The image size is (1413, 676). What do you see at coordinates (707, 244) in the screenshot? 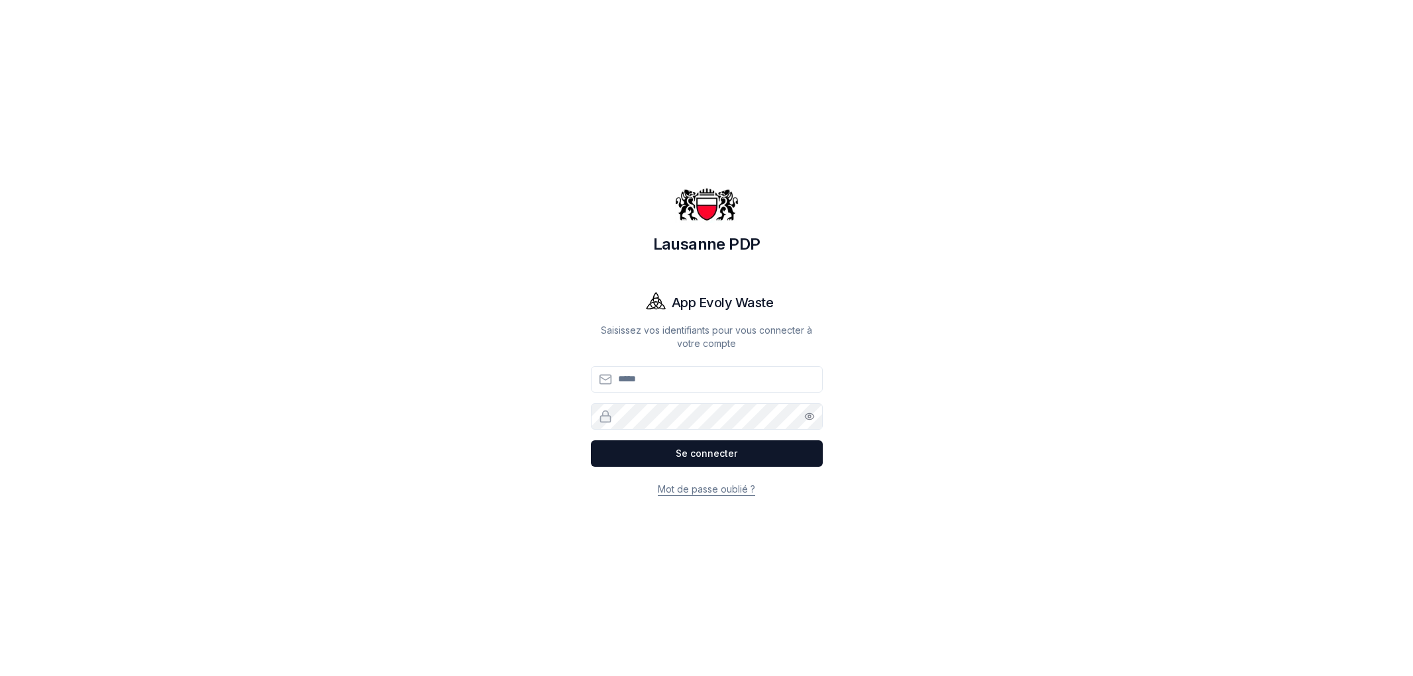
I see `h1: Lausanne PDP` at bounding box center [707, 244].